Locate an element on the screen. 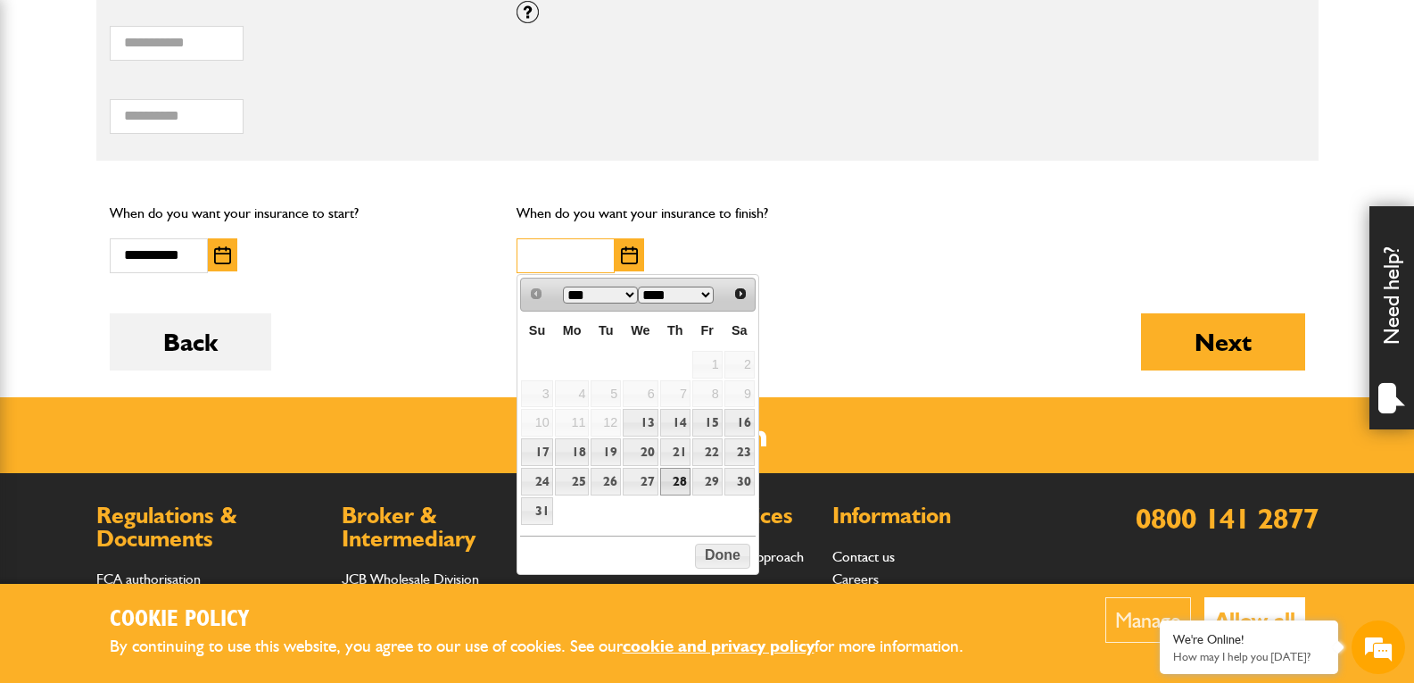 The height and width of the screenshot is (683, 1414). div: Need help? is located at coordinates (1392, 318).